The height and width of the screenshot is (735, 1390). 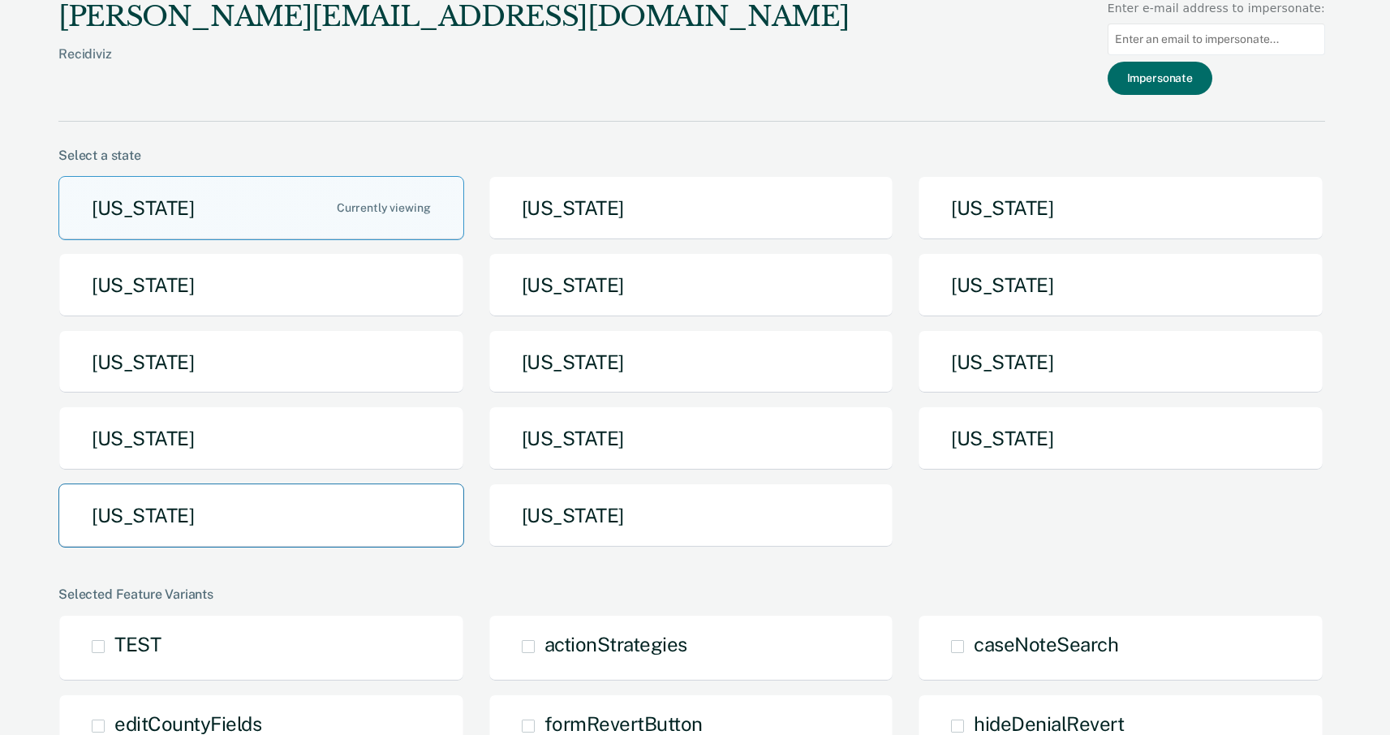 What do you see at coordinates (691, 155) in the screenshot?
I see `div: Select a state` at bounding box center [691, 155].